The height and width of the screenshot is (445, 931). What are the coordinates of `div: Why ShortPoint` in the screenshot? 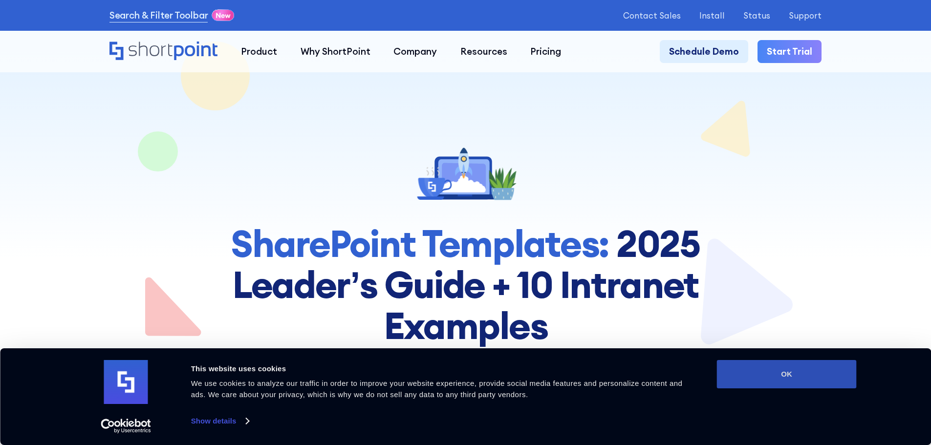 It's located at (335, 51).